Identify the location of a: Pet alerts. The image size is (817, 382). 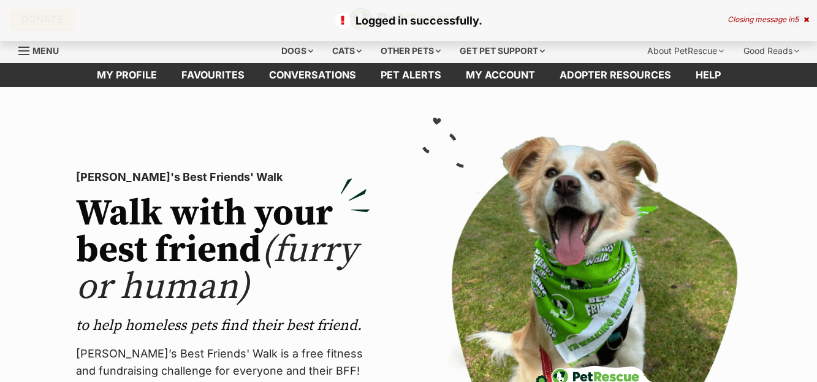
(411, 75).